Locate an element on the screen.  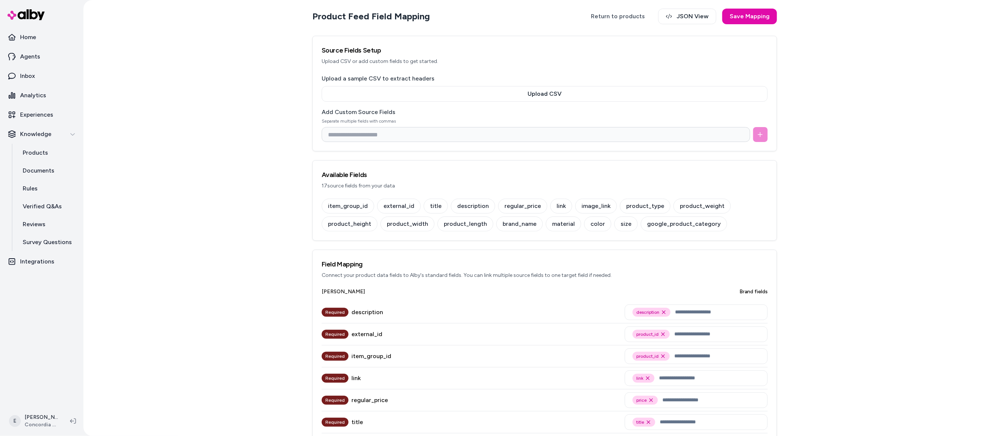
button: Upload CSV is located at coordinates (545, 94).